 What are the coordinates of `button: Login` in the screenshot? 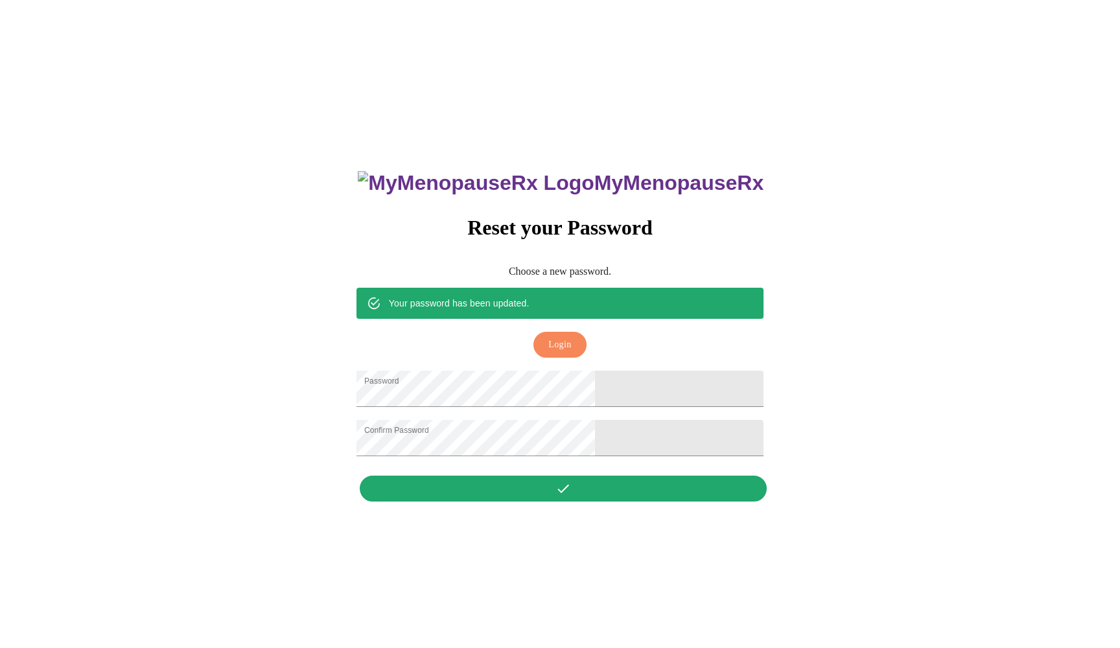 It's located at (559, 345).